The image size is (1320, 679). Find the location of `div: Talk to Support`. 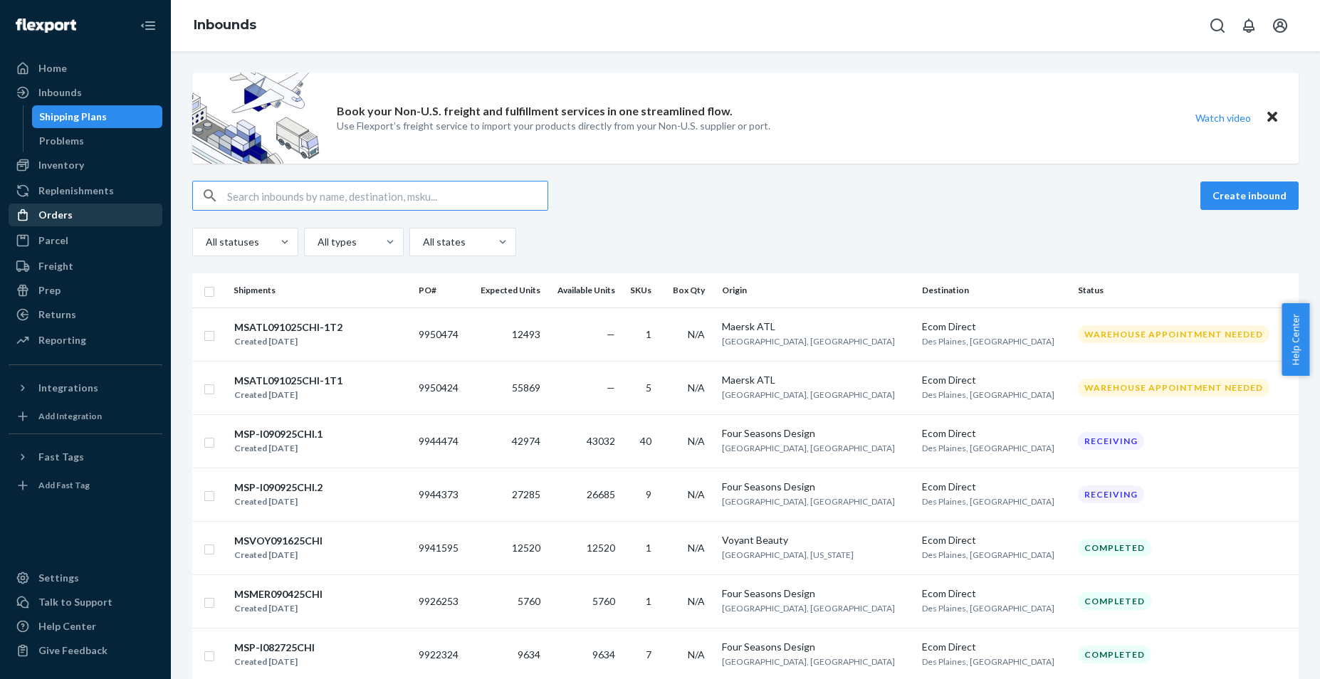

div: Talk to Support is located at coordinates (75, 602).